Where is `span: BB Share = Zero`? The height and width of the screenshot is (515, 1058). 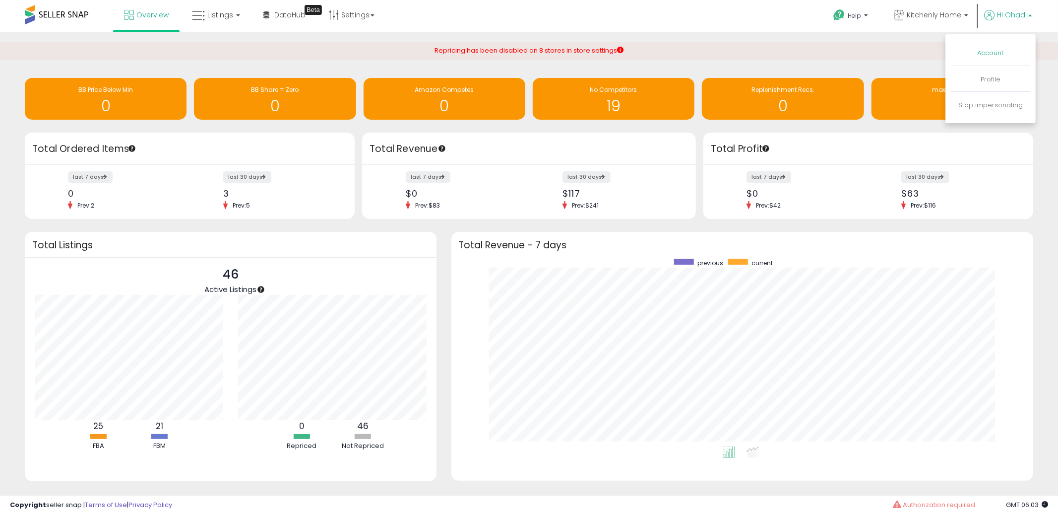 span: BB Share = Zero is located at coordinates (275, 89).